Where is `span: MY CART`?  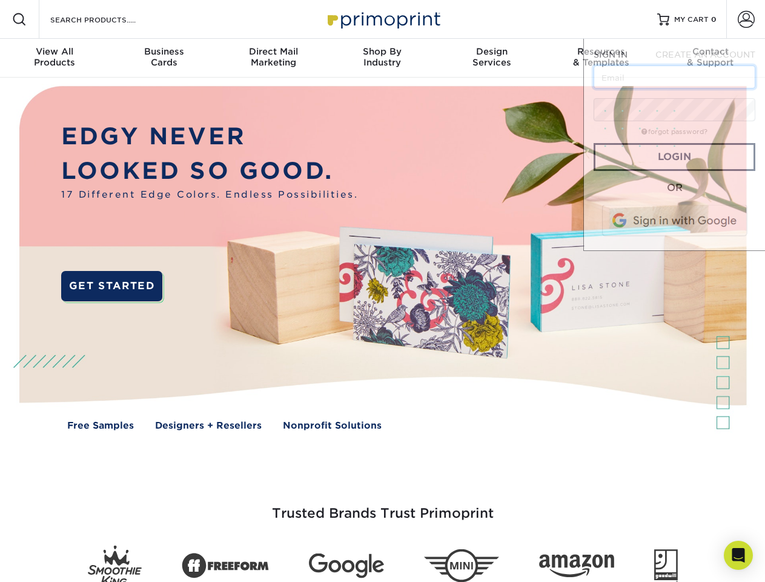
span: MY CART is located at coordinates (691, 19).